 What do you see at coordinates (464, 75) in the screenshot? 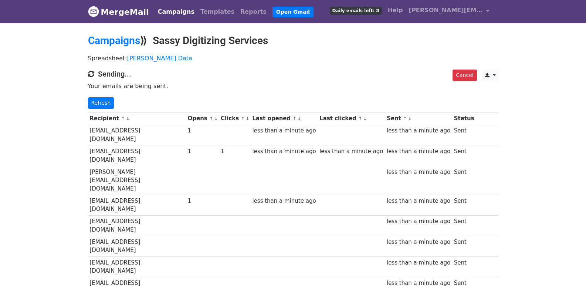
I see `a: Cancel` at bounding box center [464, 75].